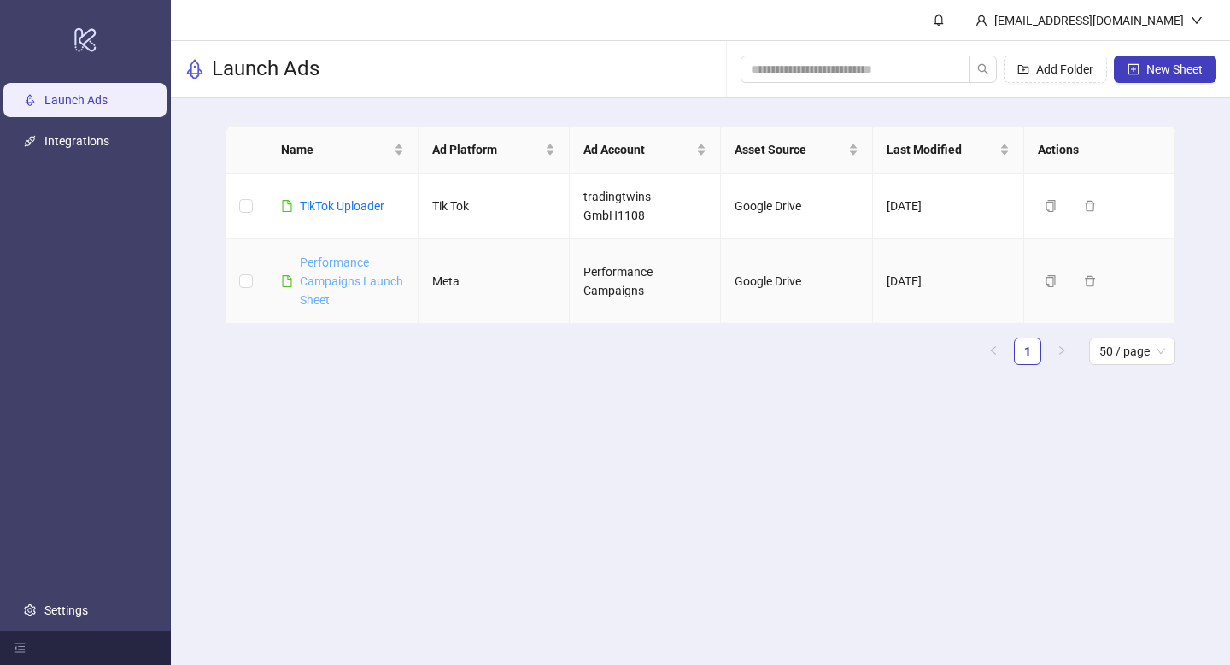  I want to click on div: Page Size, so click(1132, 351).